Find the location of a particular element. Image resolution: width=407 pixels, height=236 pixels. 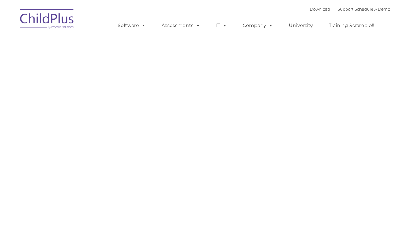

a: University is located at coordinates (301, 26).